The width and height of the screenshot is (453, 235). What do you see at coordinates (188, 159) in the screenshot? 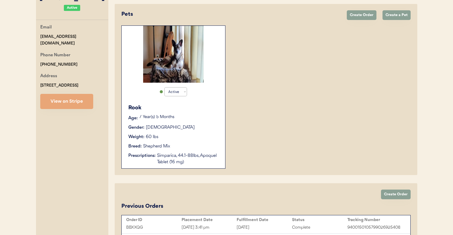
I see `div: Simparica, 44.1-88lbs, Apoquel Tablet (16 mg)` at bounding box center [188, 159].